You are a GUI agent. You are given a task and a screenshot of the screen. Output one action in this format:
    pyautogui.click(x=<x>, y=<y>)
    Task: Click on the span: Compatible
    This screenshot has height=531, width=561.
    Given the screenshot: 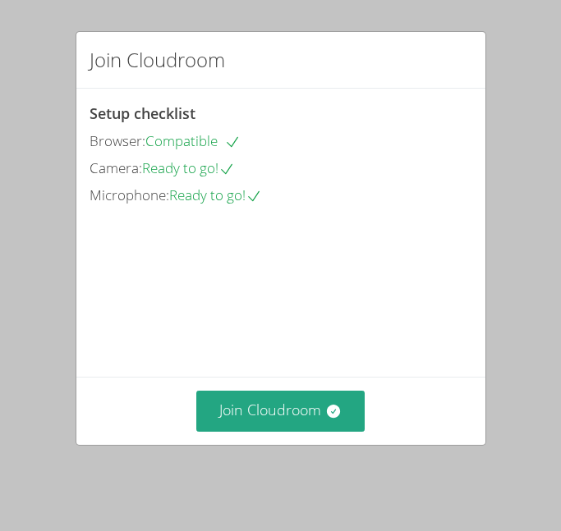 What is the action you would take?
    pyautogui.click(x=193, y=140)
    